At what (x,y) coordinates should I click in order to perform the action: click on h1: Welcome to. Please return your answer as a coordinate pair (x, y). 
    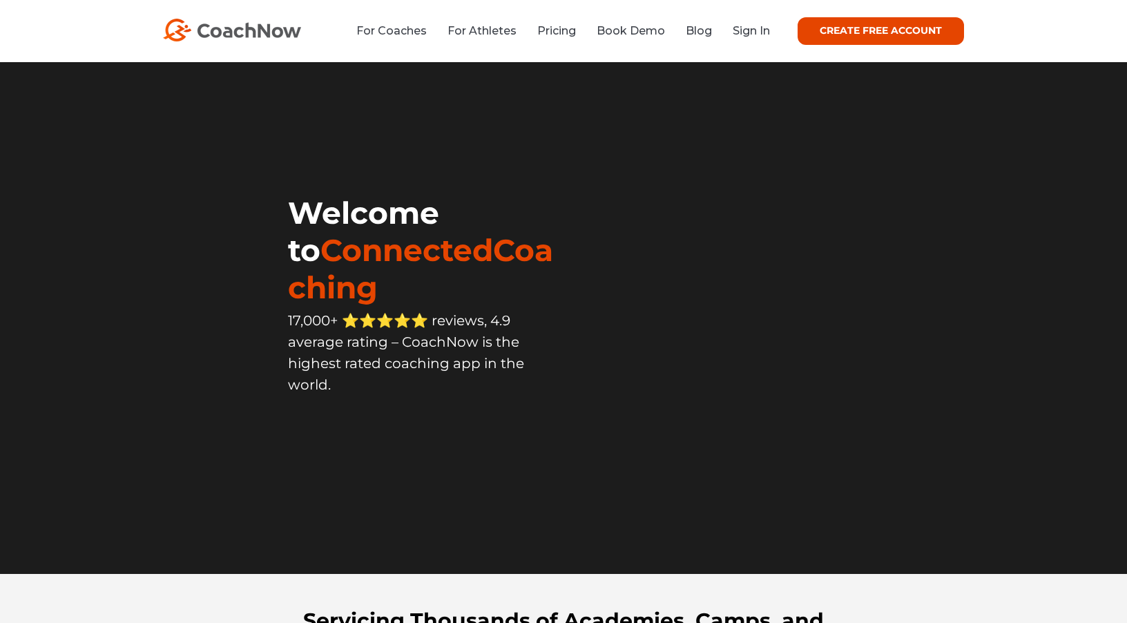
    Looking at the image, I should click on (425, 250).